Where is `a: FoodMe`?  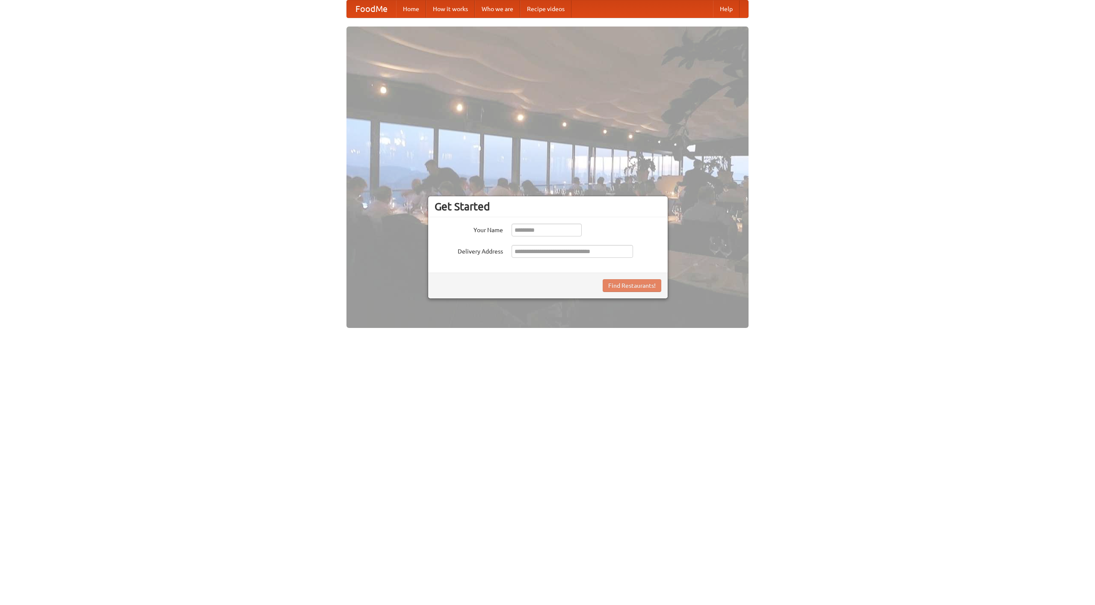
a: FoodMe is located at coordinates (371, 9).